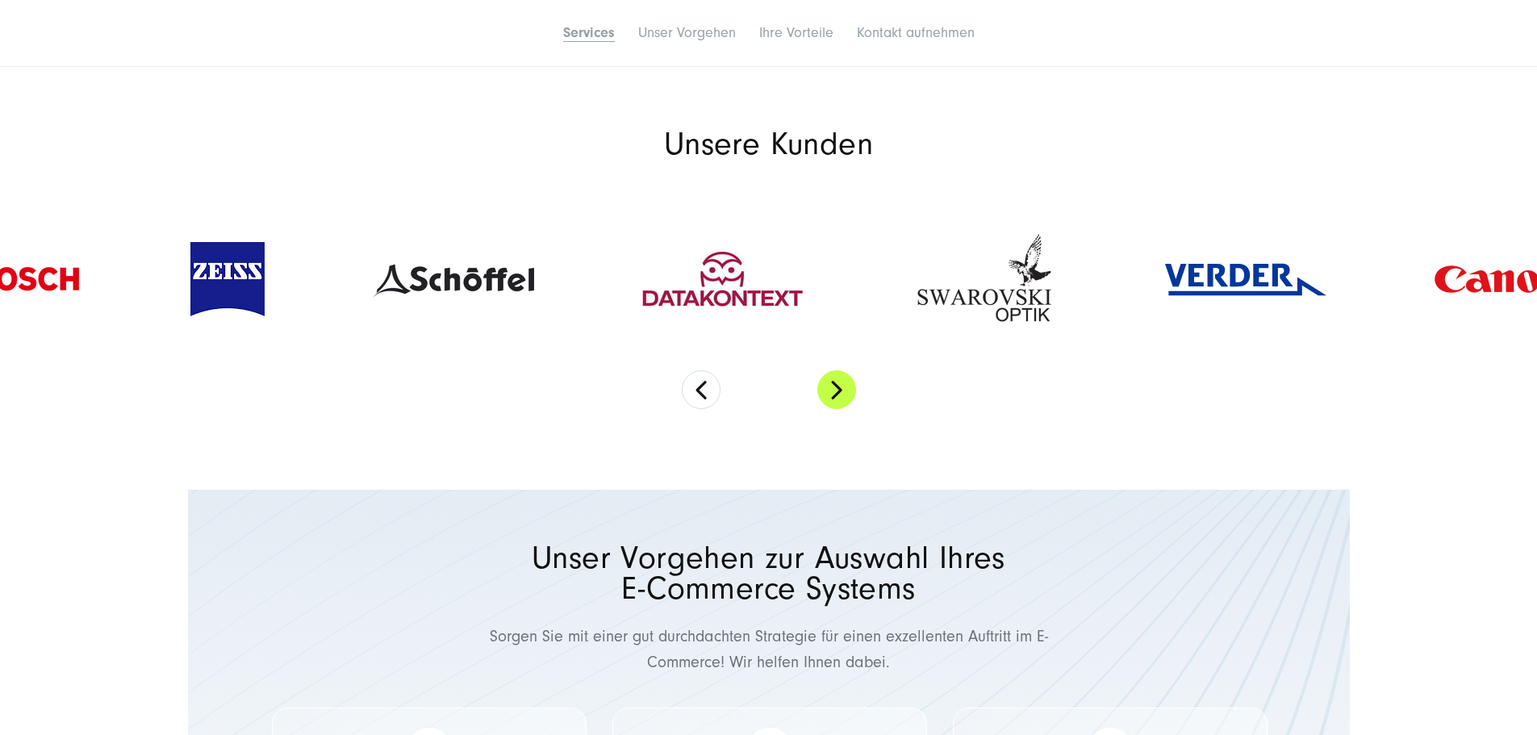 This screenshot has height=735, width=1537. Describe the element at coordinates (453, 279) in the screenshot. I see `img: logo_schoeffel-2` at that location.